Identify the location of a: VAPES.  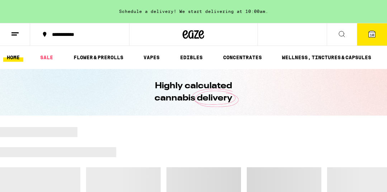
(151, 57).